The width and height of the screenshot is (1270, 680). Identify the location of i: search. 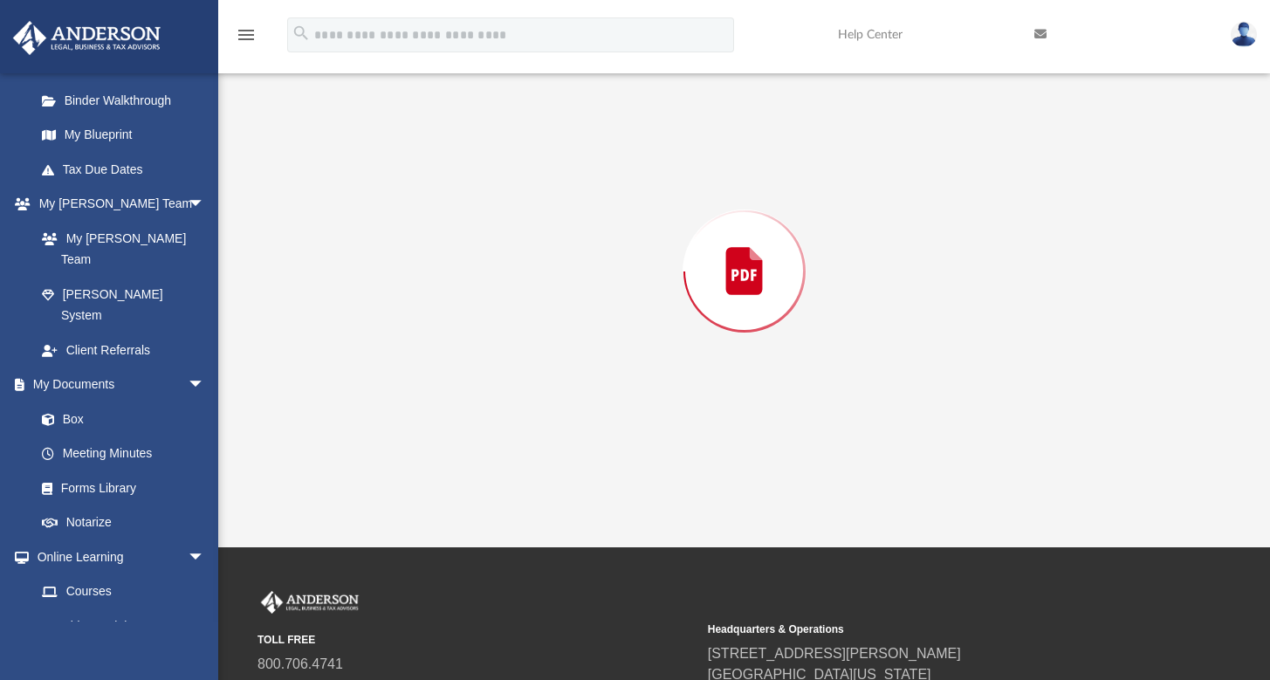
(301, 33).